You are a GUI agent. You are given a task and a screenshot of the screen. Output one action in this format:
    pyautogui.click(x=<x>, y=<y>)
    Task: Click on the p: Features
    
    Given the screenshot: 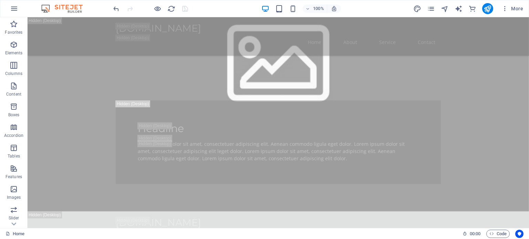 What is the action you would take?
    pyautogui.click(x=14, y=177)
    